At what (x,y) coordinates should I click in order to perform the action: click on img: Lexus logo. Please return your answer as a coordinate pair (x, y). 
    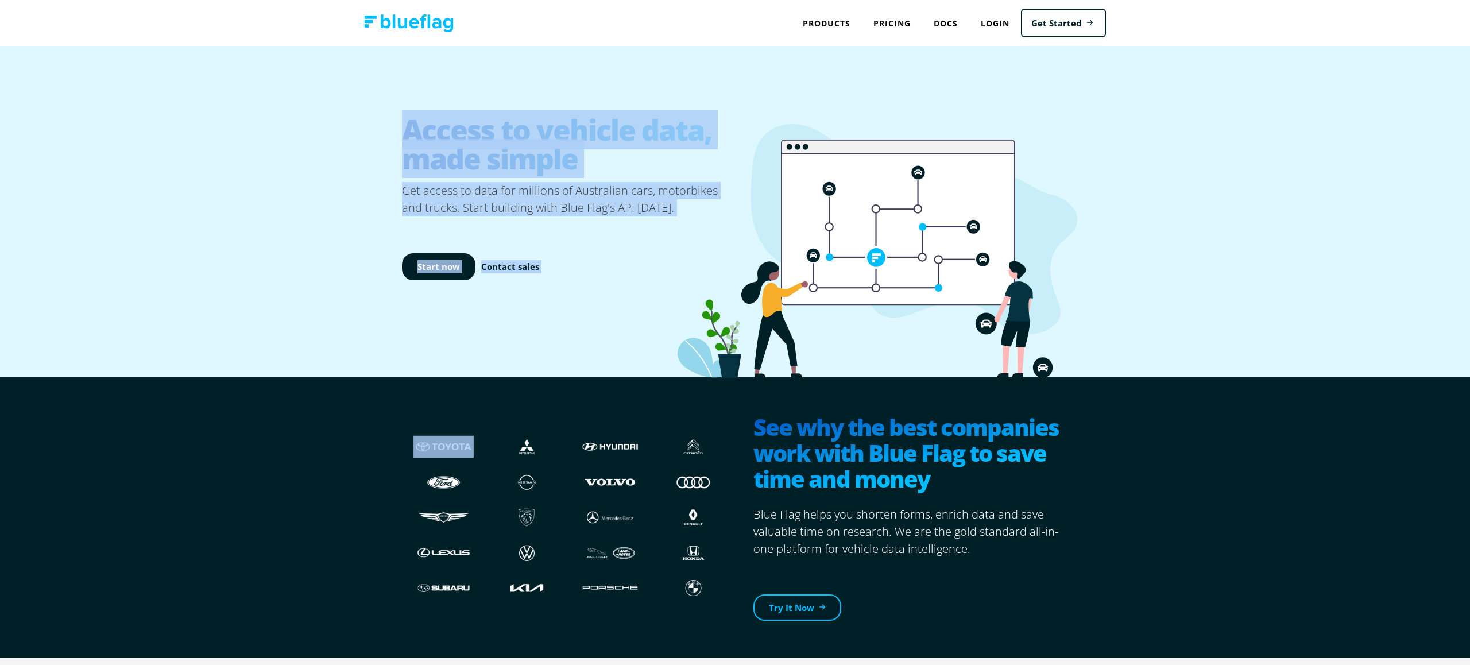
    Looking at the image, I should click on (443, 553).